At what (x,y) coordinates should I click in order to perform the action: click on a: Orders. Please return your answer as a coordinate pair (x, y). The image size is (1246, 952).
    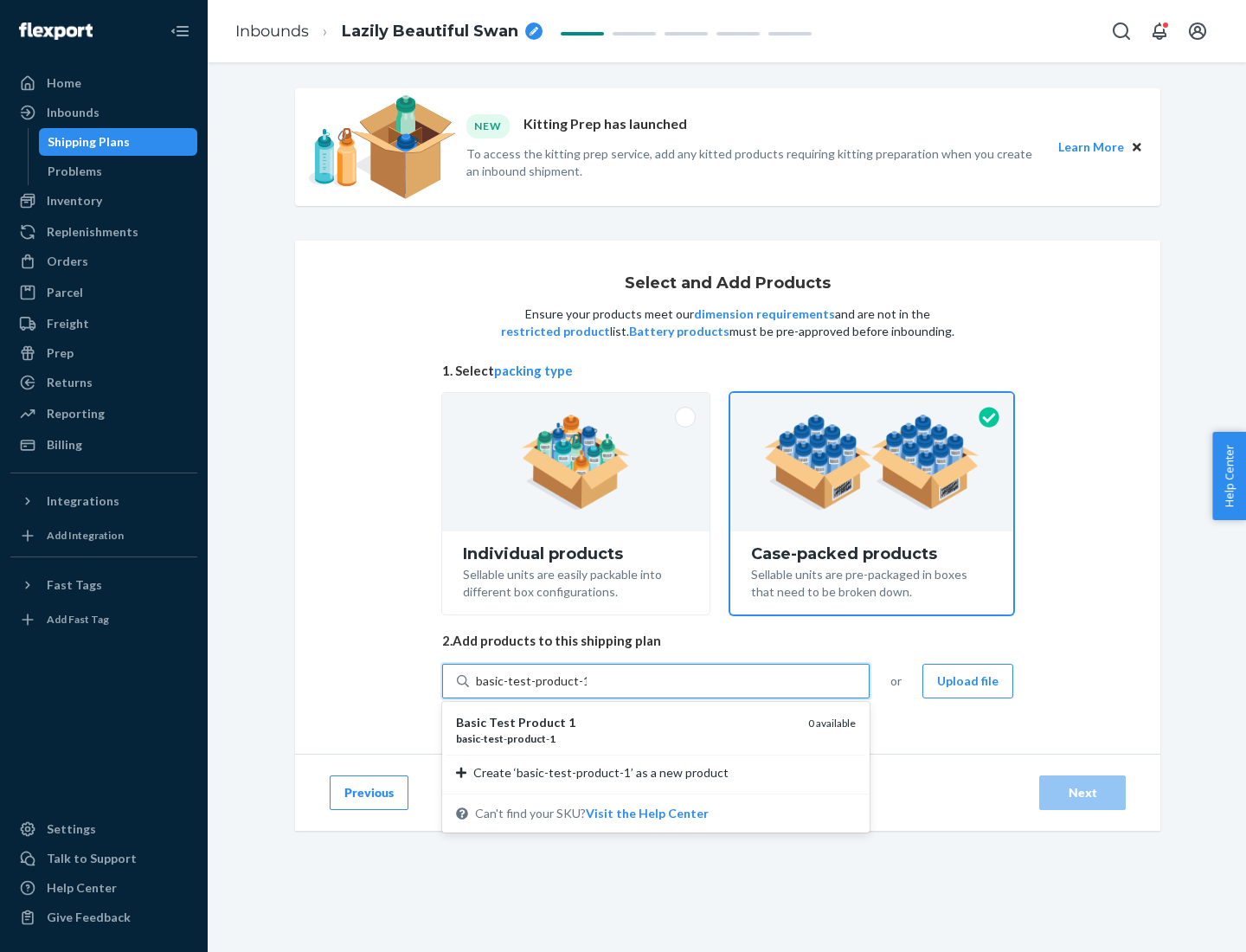
    Looking at the image, I should click on (104, 261).